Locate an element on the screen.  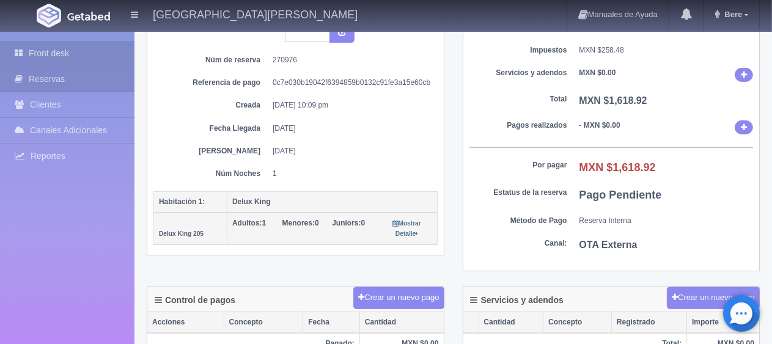
dd: MXN $258.48 is located at coordinates (666, 50).